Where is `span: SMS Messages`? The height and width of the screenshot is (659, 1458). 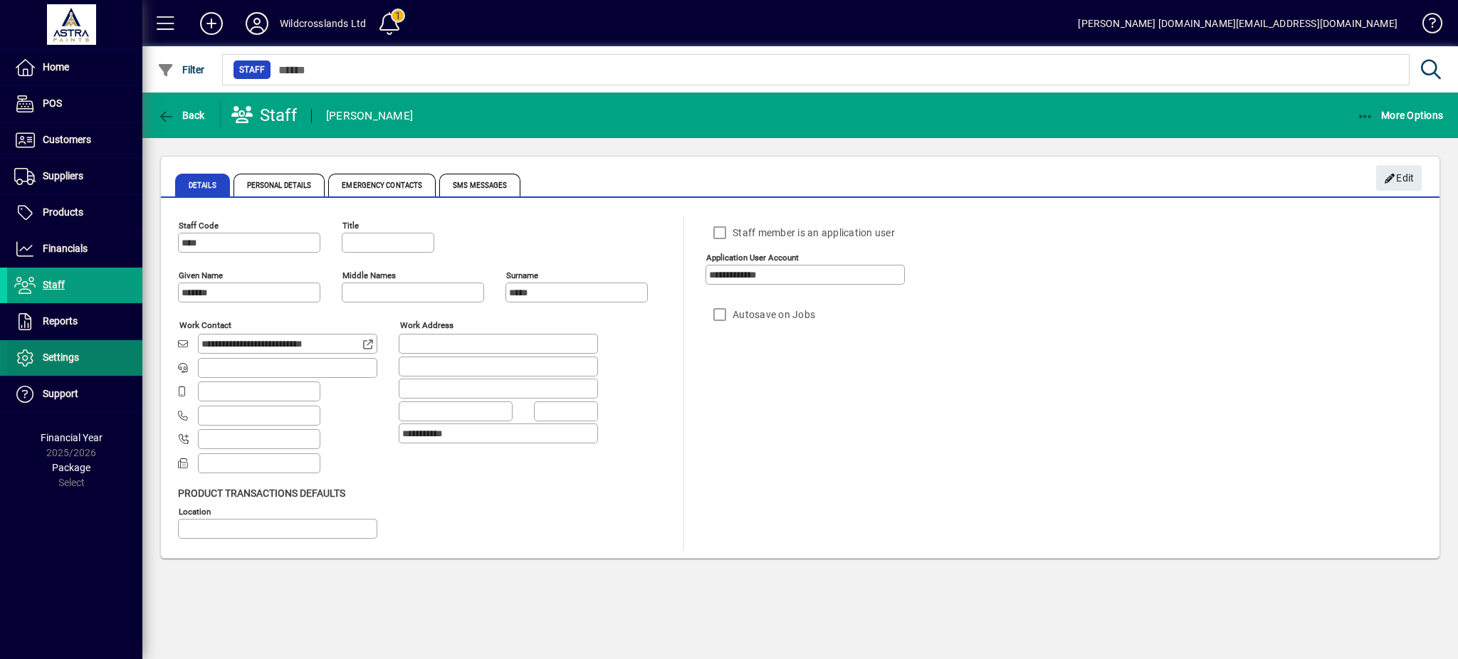
span: SMS Messages is located at coordinates (480, 185).